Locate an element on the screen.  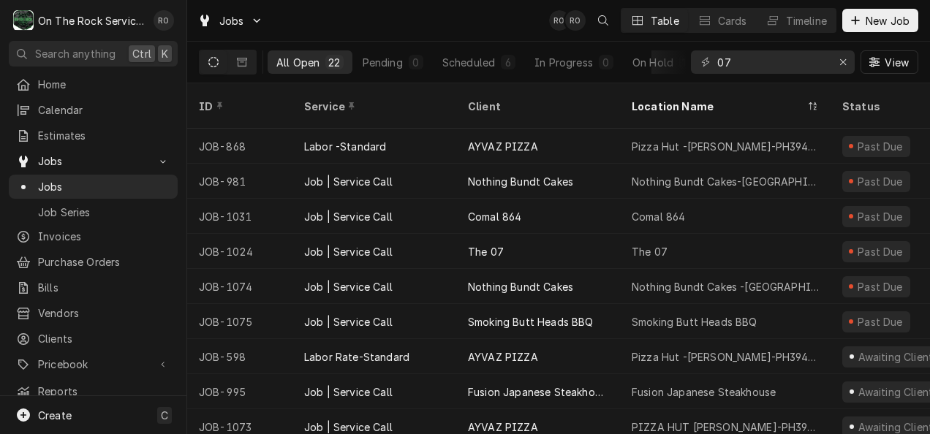
button: Erase input is located at coordinates (843, 62).